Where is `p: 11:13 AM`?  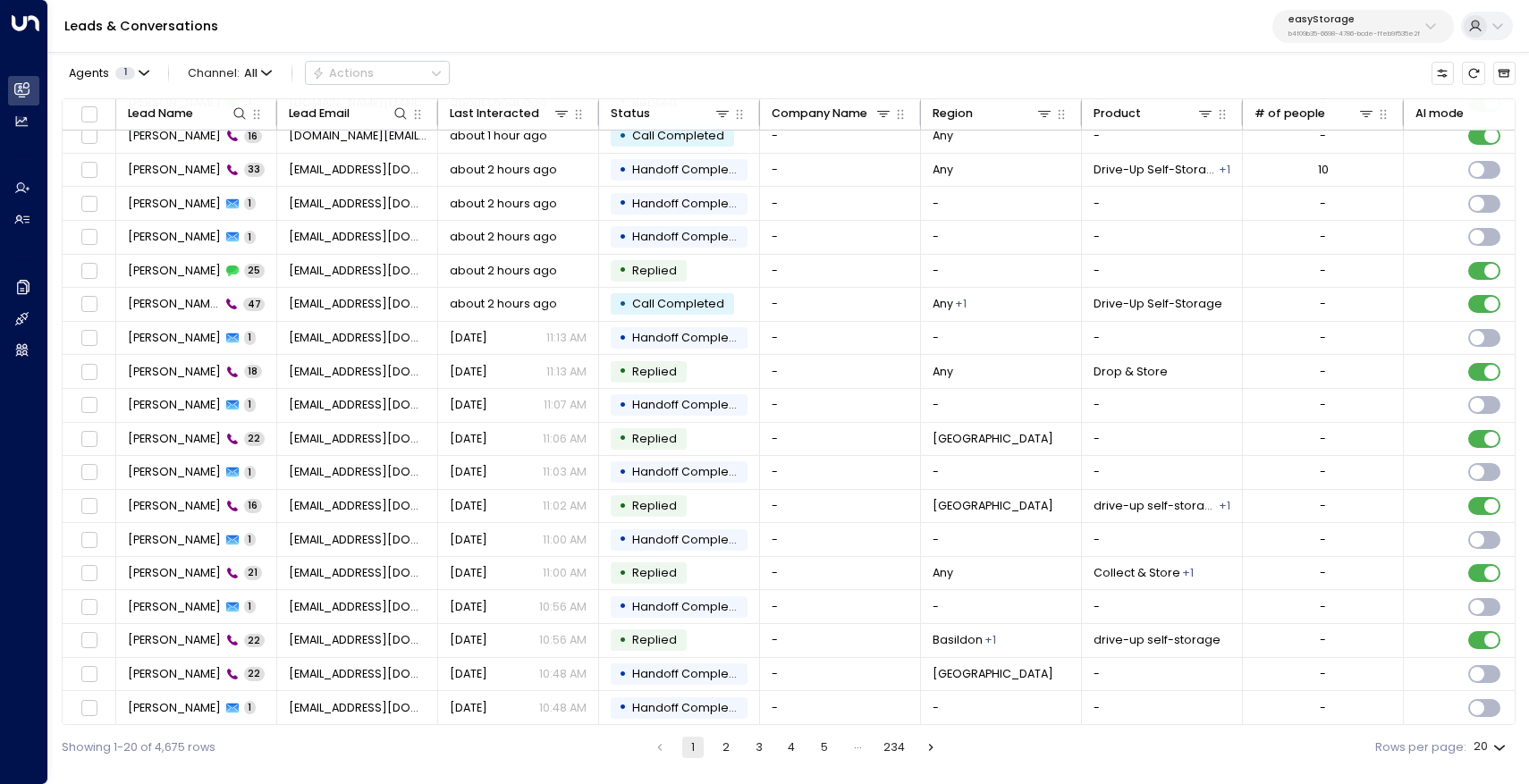
p: 11:13 AM is located at coordinates (566, 372).